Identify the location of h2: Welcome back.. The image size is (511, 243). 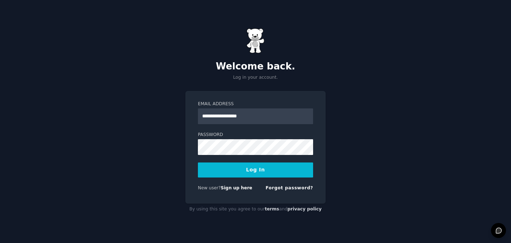
(256, 67).